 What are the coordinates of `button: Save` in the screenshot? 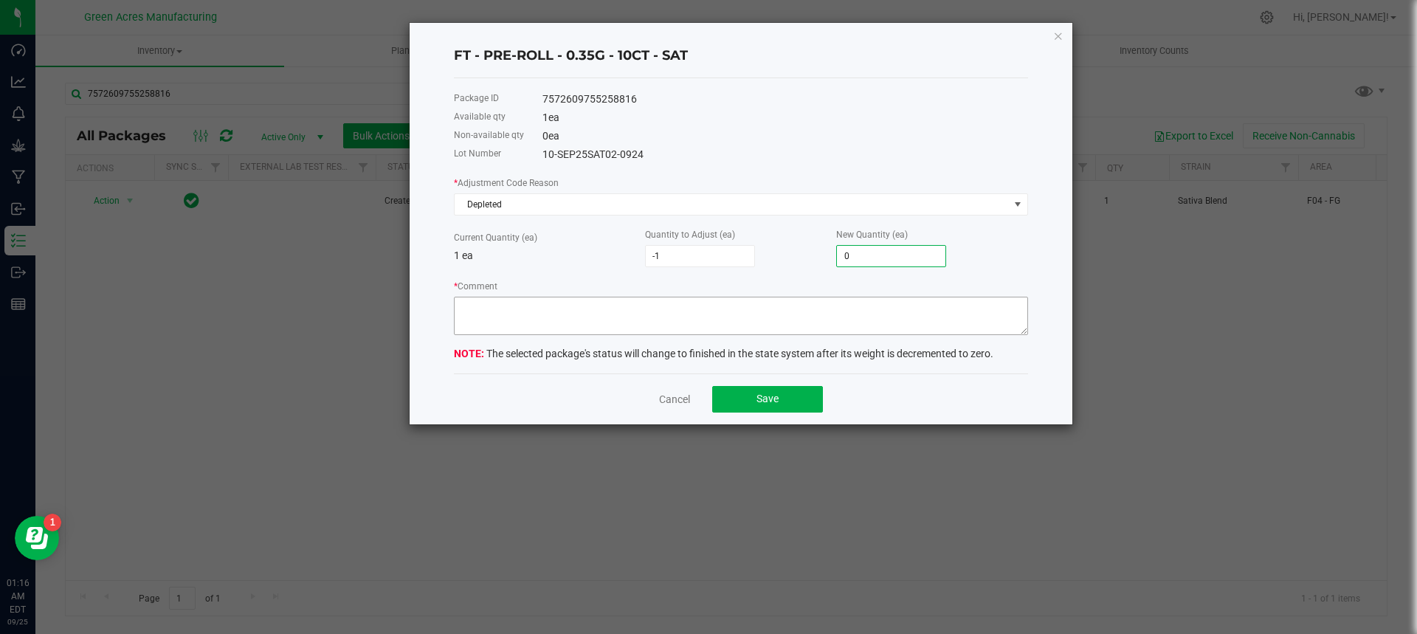 It's located at (768, 399).